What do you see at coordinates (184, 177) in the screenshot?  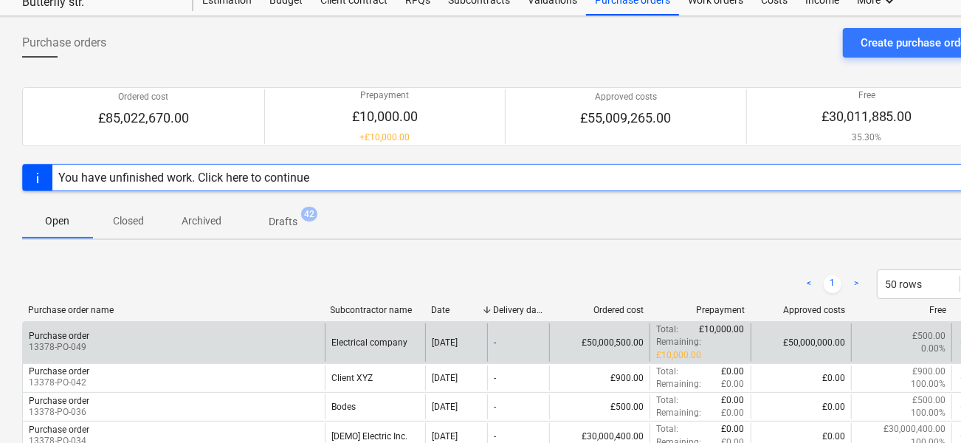 I see `div: You have unfinished work. Click here to continue` at bounding box center [184, 177].